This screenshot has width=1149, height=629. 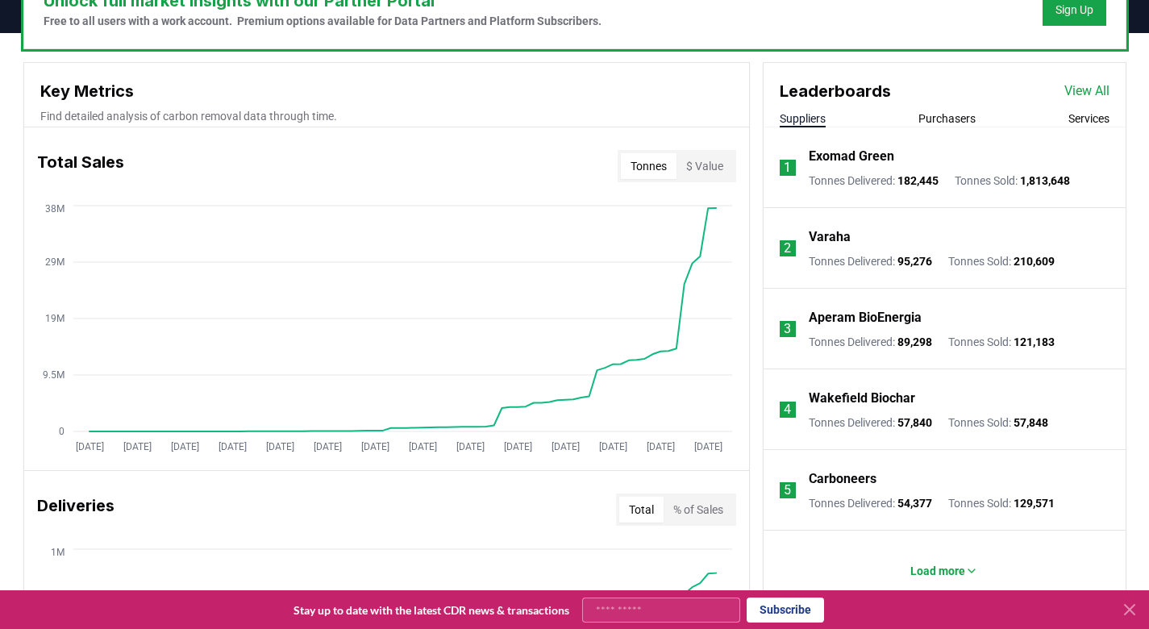 What do you see at coordinates (843, 479) in the screenshot?
I see `p: Carboneers` at bounding box center [843, 479].